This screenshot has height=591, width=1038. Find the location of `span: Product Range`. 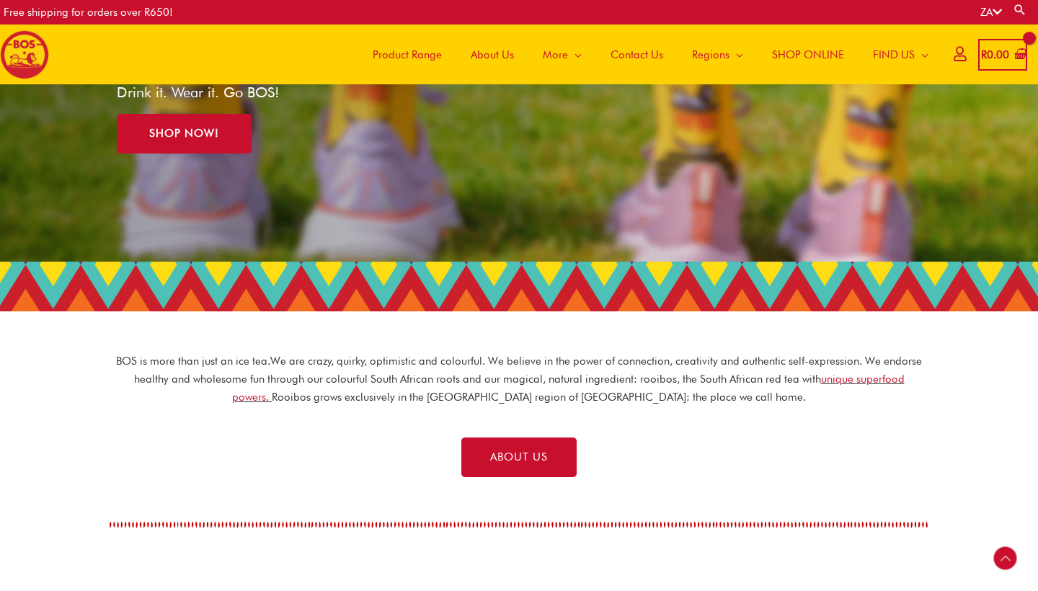

span: Product Range is located at coordinates (407, 55).